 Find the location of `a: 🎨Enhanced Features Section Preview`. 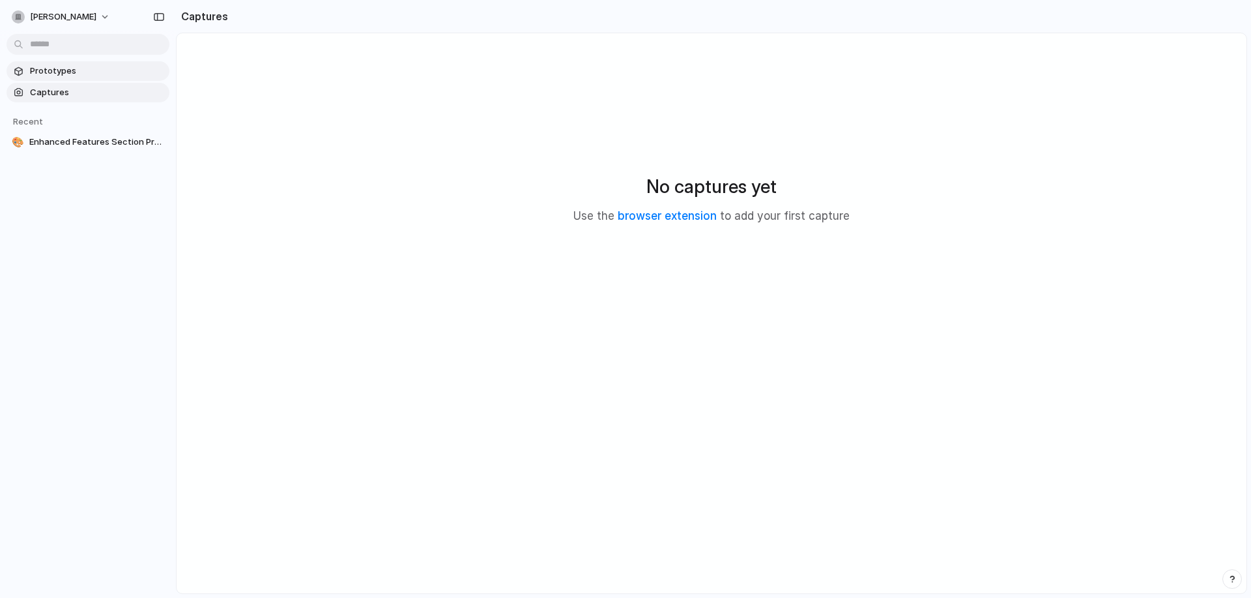

a: 🎨Enhanced Features Section Preview is located at coordinates (88, 142).